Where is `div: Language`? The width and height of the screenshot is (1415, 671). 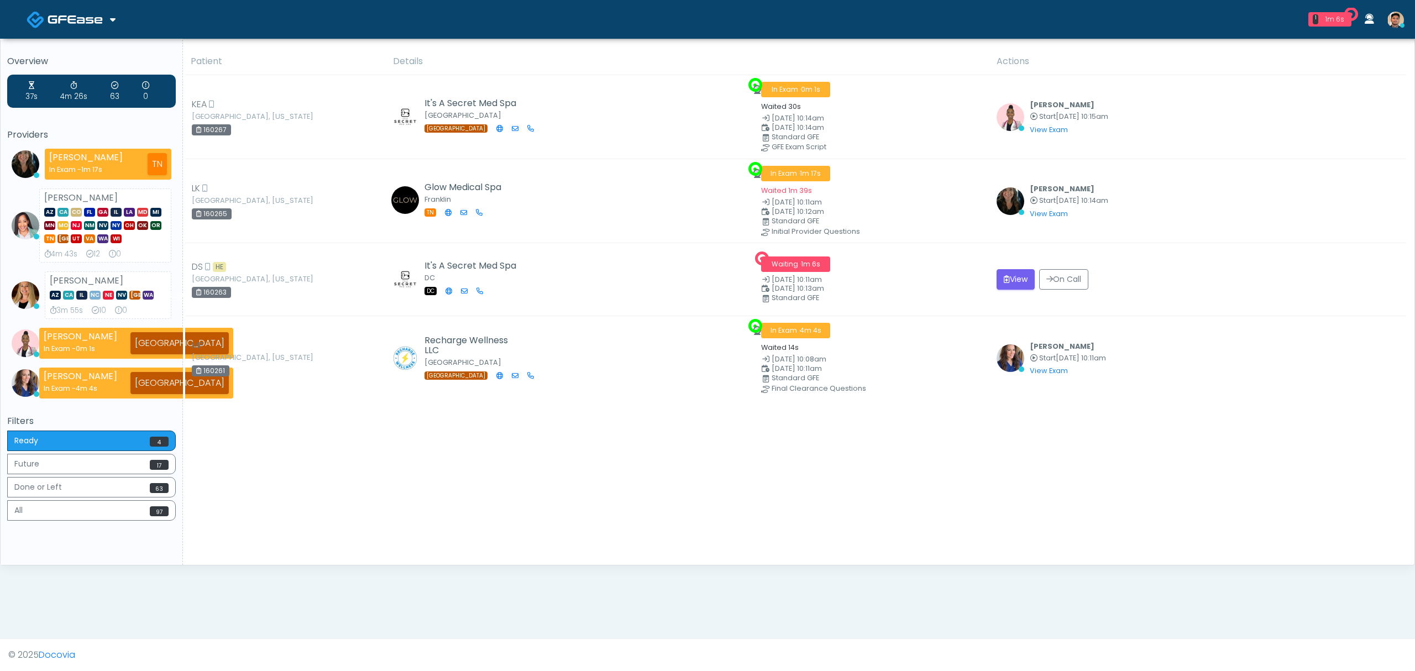
div: Language is located at coordinates (219, 267).